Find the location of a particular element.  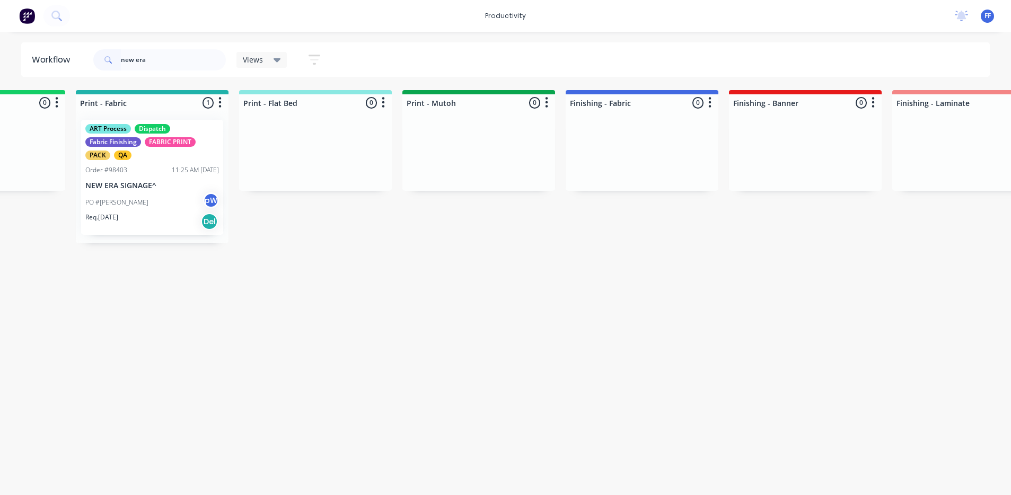

div: Order #98403 is located at coordinates (106, 170).